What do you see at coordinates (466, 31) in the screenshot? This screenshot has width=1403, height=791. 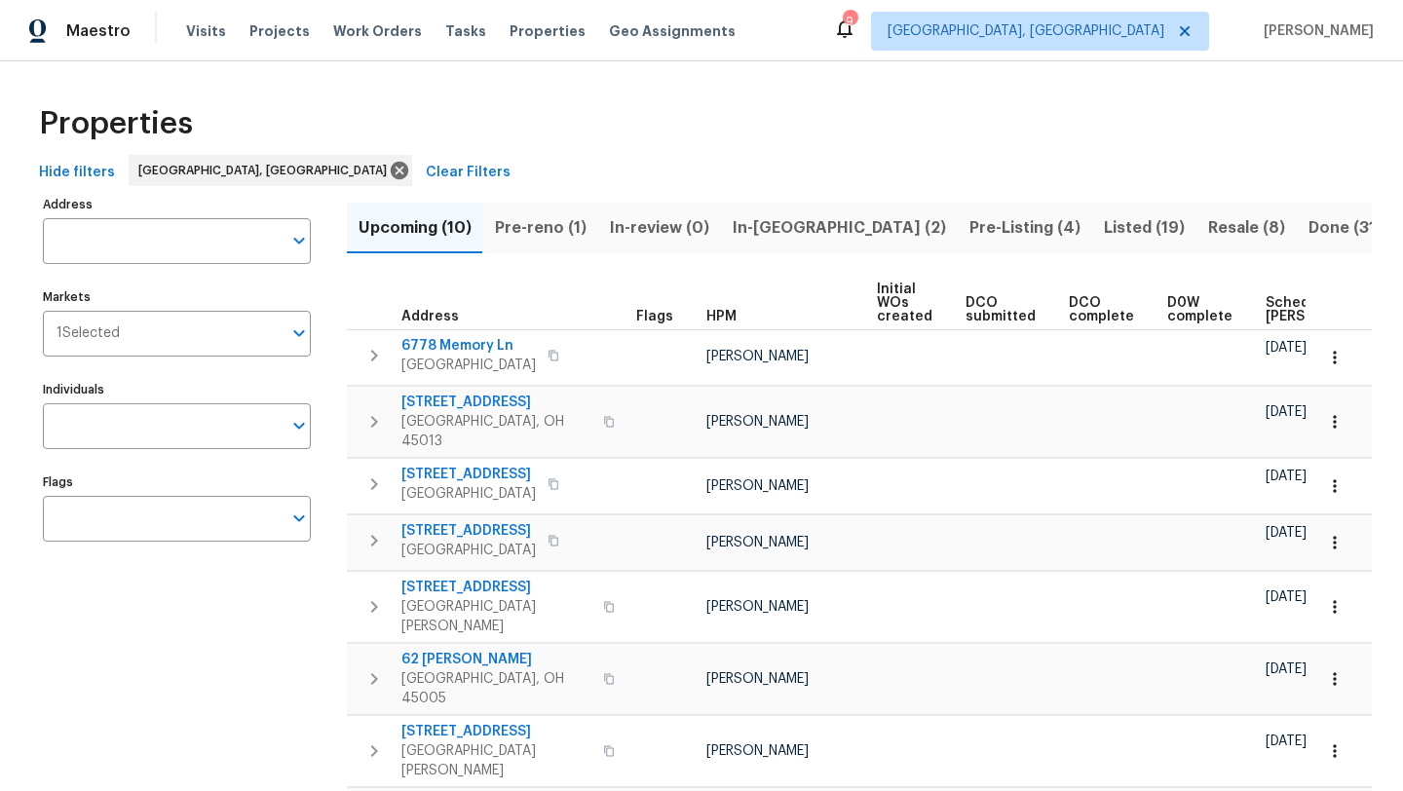 I see `span: Tasks` at bounding box center [466, 31].